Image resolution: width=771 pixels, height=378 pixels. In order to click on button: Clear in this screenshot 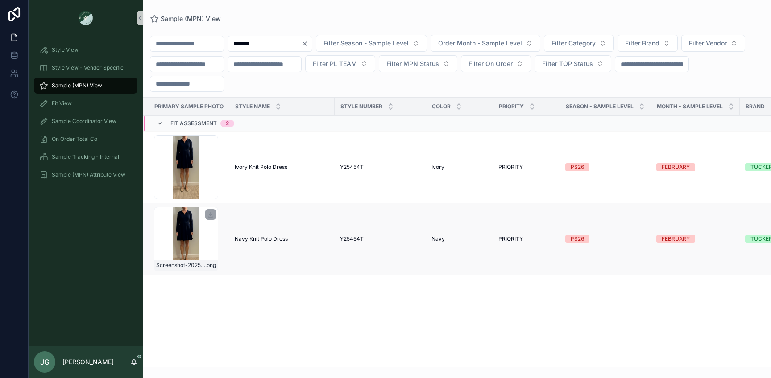, I will do `click(306, 44)`.